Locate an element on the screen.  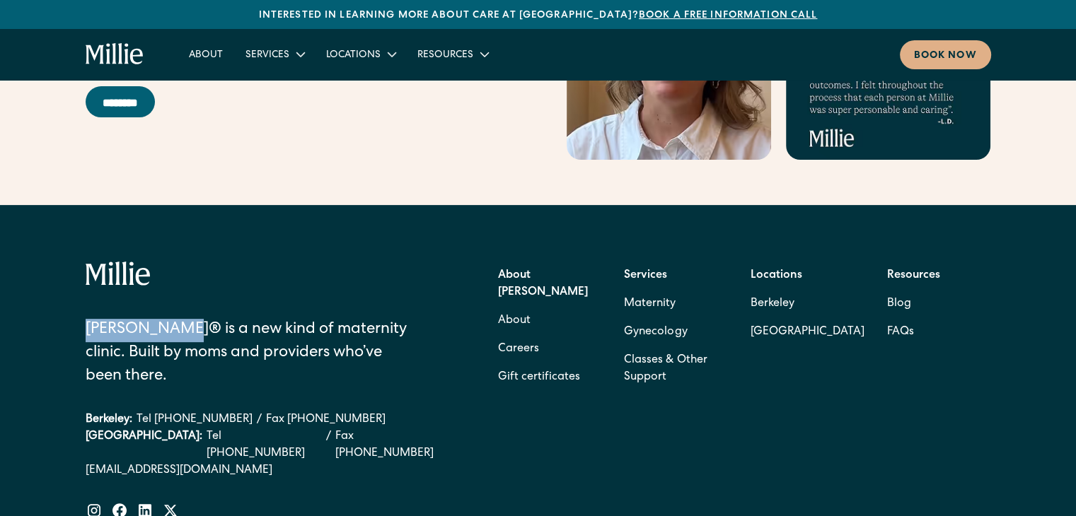
a: Book now is located at coordinates (945, 54).